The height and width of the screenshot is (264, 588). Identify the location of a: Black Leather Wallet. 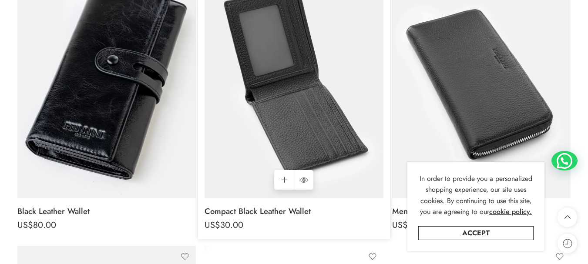
(107, 211).